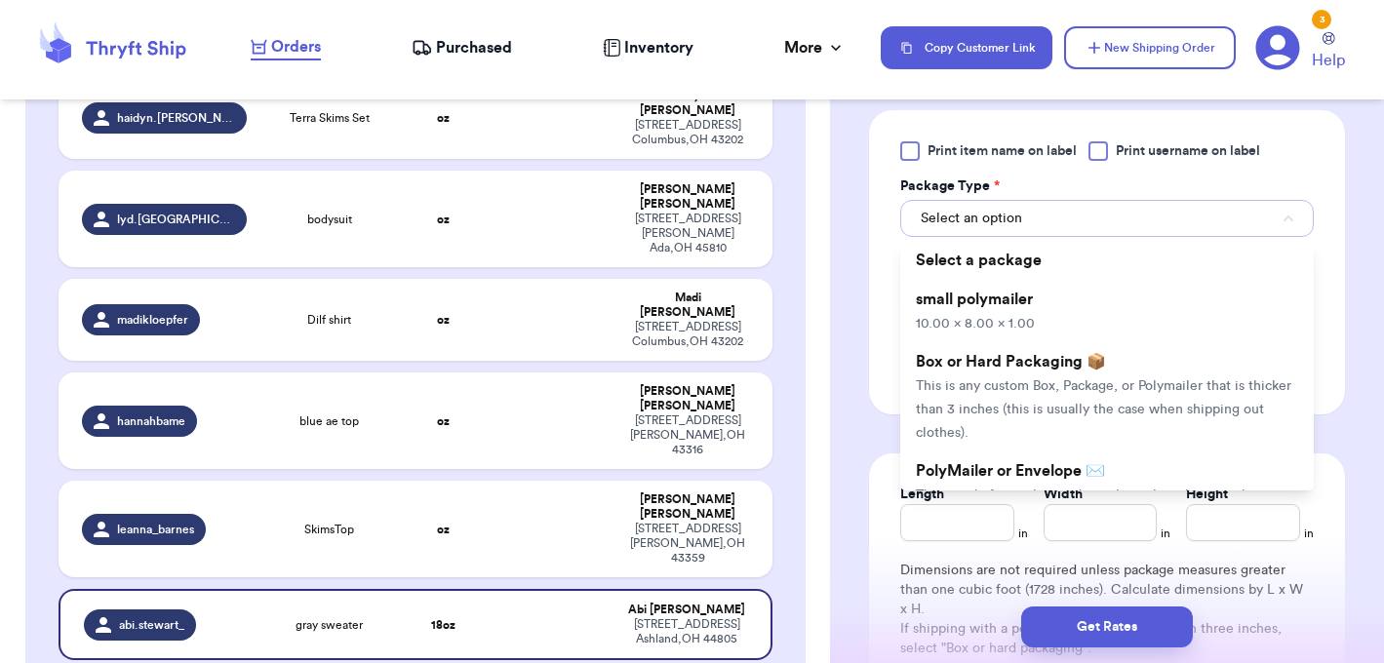 The width and height of the screenshot is (1384, 663). Describe the element at coordinates (1103, 410) in the screenshot. I see `span: This is any custom Box, Package, or Polymailer that is thicker than 3 inches (this is usually the...` at that location.